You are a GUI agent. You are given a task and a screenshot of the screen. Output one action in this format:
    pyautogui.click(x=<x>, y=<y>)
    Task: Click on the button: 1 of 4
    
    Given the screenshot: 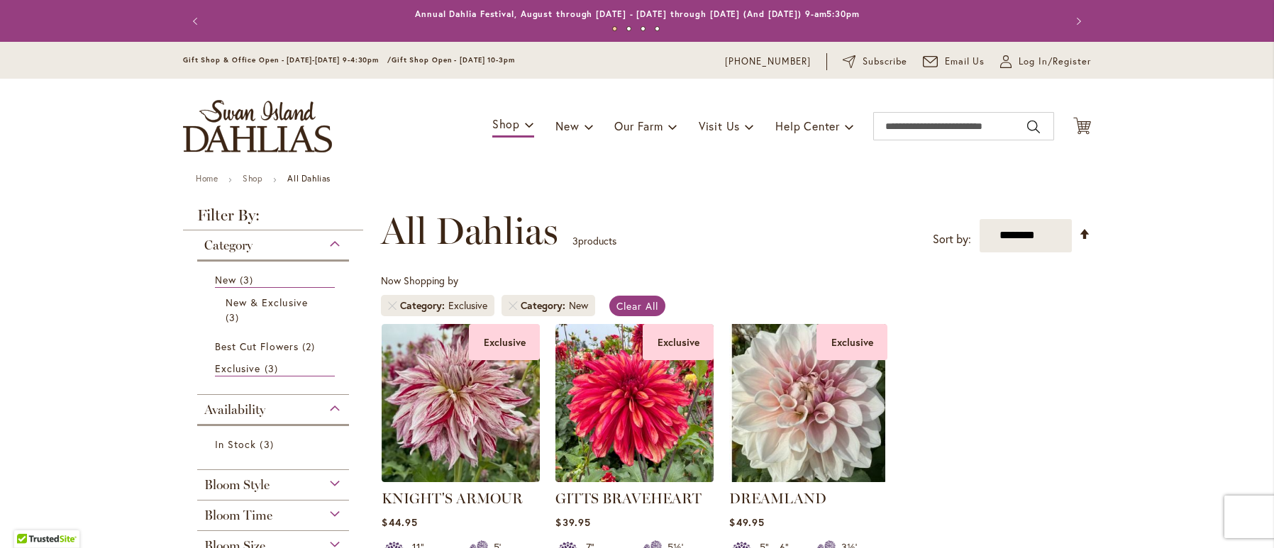 What is the action you would take?
    pyautogui.click(x=614, y=28)
    